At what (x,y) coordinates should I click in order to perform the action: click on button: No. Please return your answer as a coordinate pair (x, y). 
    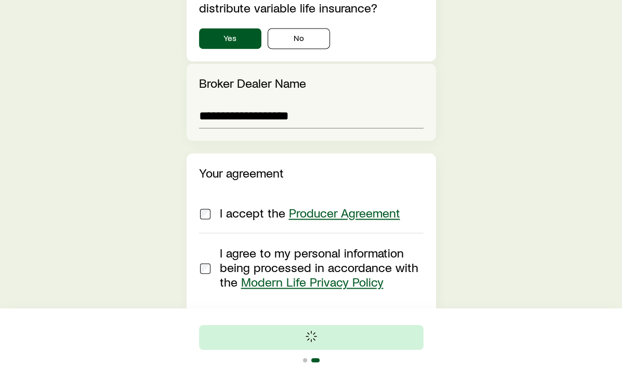
    Looking at the image, I should click on (299, 38).